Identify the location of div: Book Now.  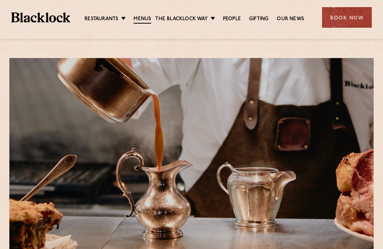
(347, 17).